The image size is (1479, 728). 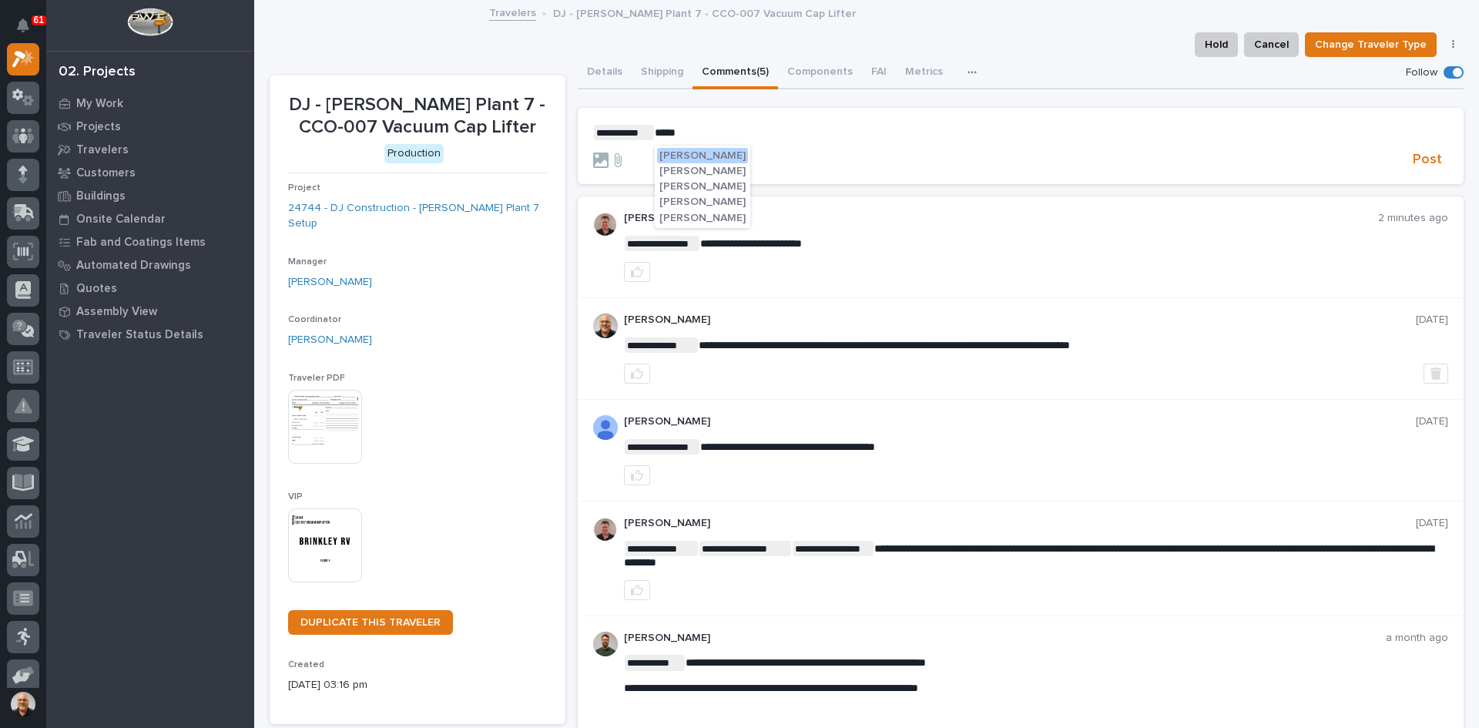 I want to click on p: Assembly View, so click(x=116, y=312).